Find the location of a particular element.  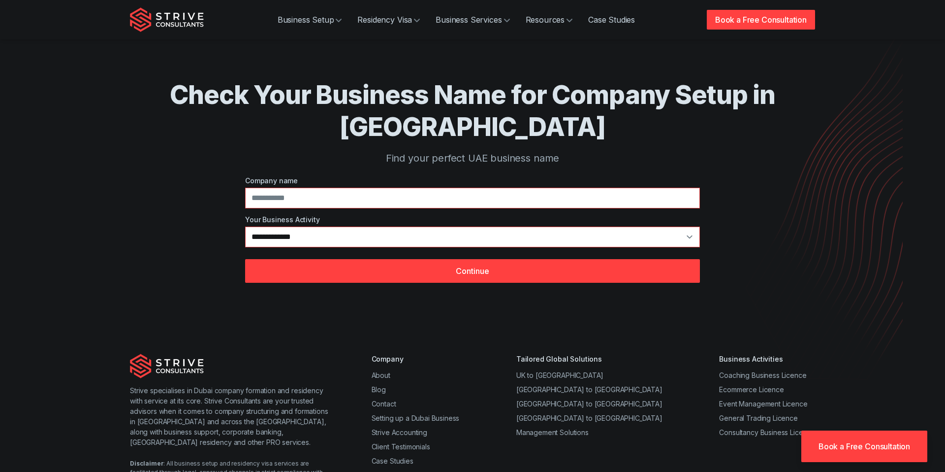

strong: Disclaimer is located at coordinates (147, 463).